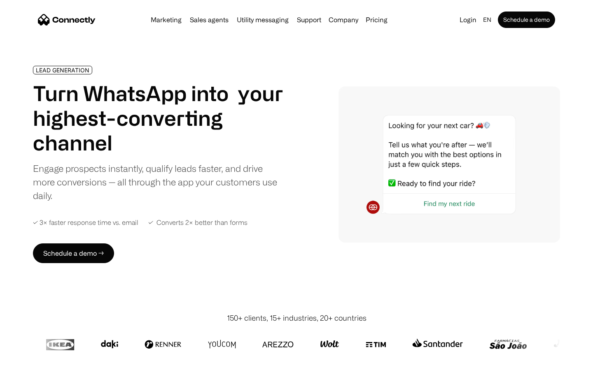 This screenshot has width=593, height=370. What do you see at coordinates (86, 223) in the screenshot?
I see `div: ✓ 3× faster response time vs. email` at bounding box center [86, 223].